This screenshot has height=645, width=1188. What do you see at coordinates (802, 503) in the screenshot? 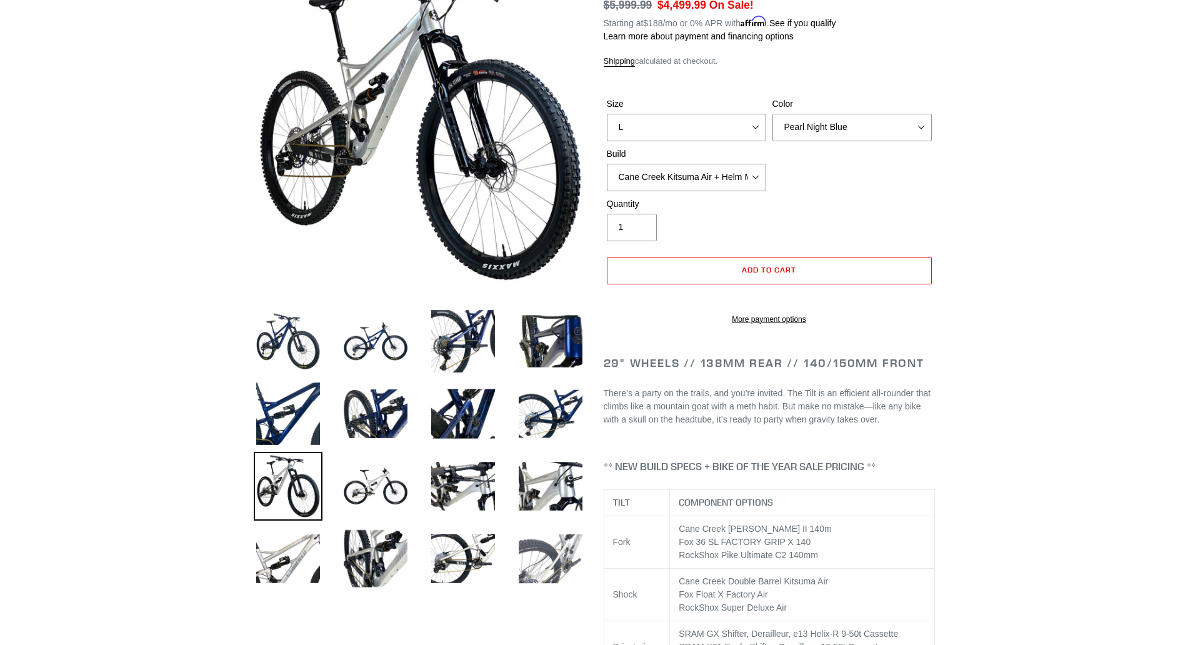
I see `th: COMPONENT OPTIONS` at bounding box center [802, 503].